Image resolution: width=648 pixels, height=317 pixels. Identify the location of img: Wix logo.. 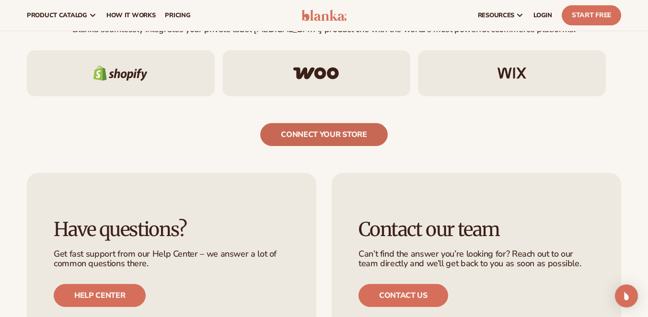
(512, 73).